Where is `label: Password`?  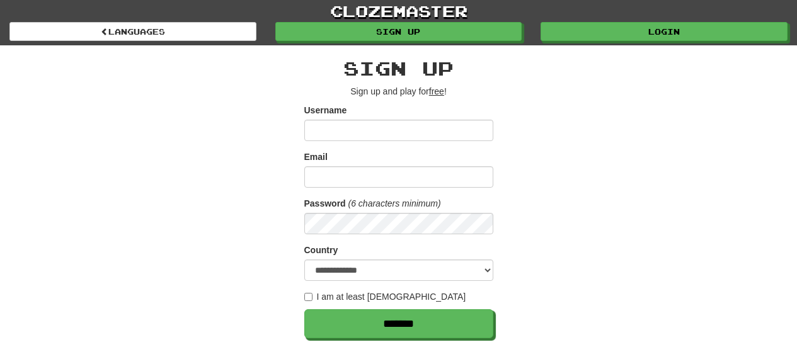 label: Password is located at coordinates (325, 204).